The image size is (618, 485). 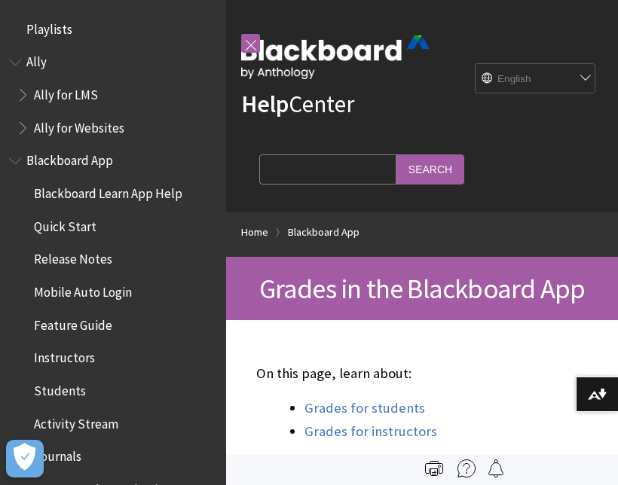 What do you see at coordinates (365, 408) in the screenshot?
I see `a: Grades for students` at bounding box center [365, 408].